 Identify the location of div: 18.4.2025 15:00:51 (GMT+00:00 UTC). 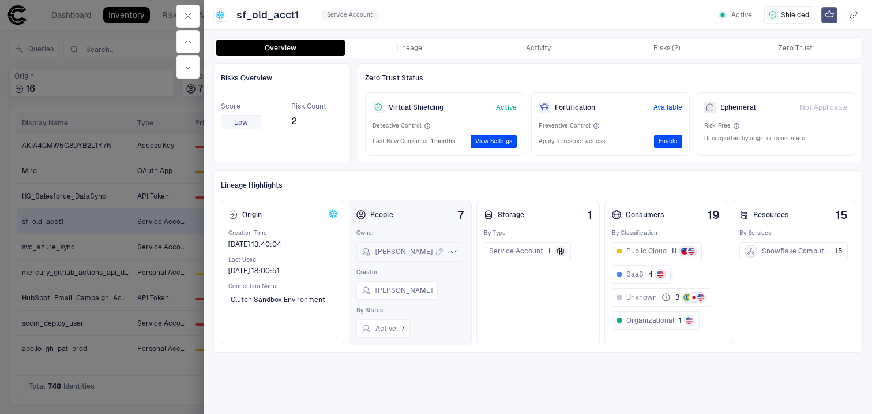
(254, 271).